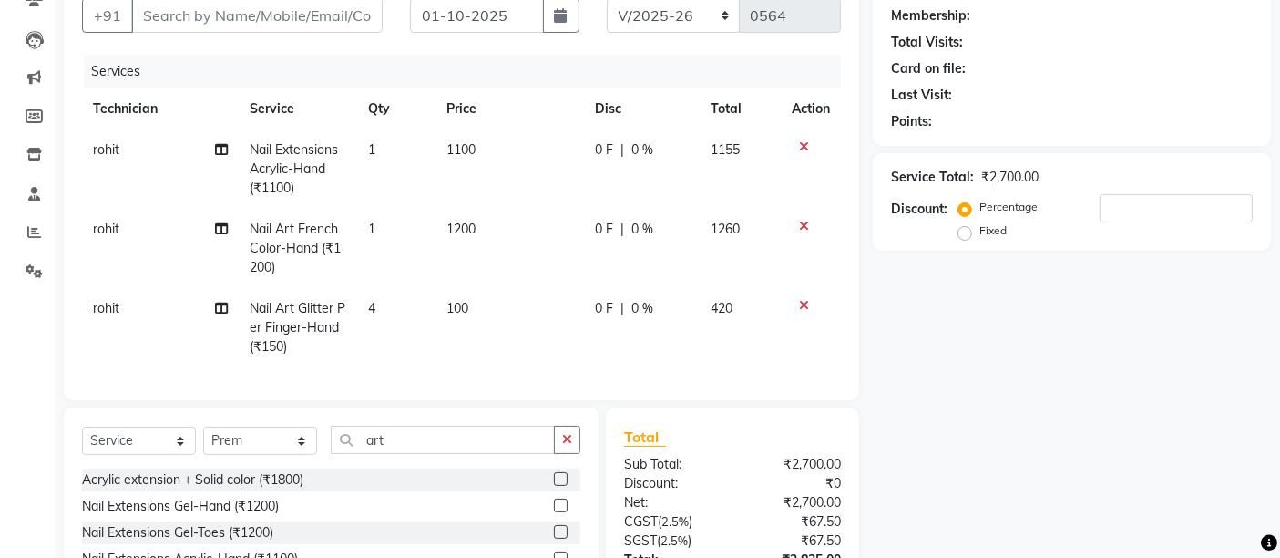 Image resolution: width=1280 pixels, height=558 pixels. Describe the element at coordinates (725, 149) in the screenshot. I see `span: 1155` at that location.